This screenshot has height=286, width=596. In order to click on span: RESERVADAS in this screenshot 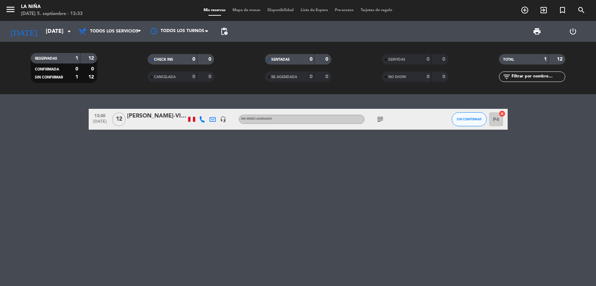, I will do `click(46, 59)`.